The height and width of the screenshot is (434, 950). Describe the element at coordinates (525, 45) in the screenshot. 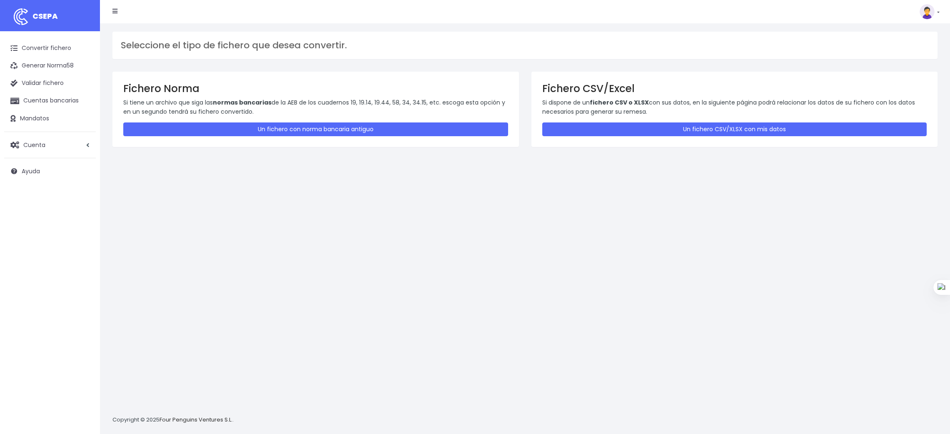

I see `h3: Seleccione el tipo de fichero que desea convertir.` at that location.